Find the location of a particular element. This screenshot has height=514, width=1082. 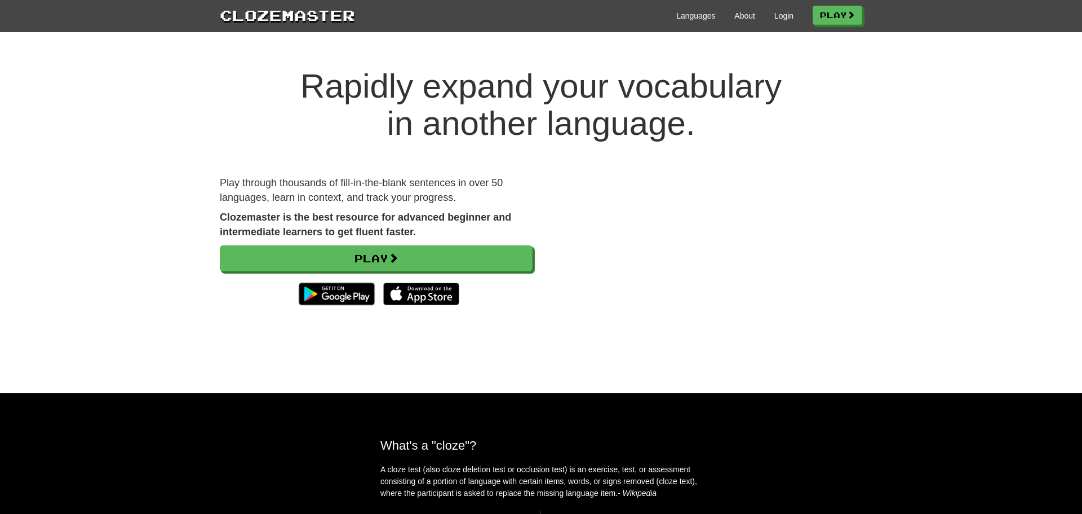

p: Play through thousands of fill-in-the-blank sentences in over 50 languages, learn in context, and... is located at coordinates (376, 190).